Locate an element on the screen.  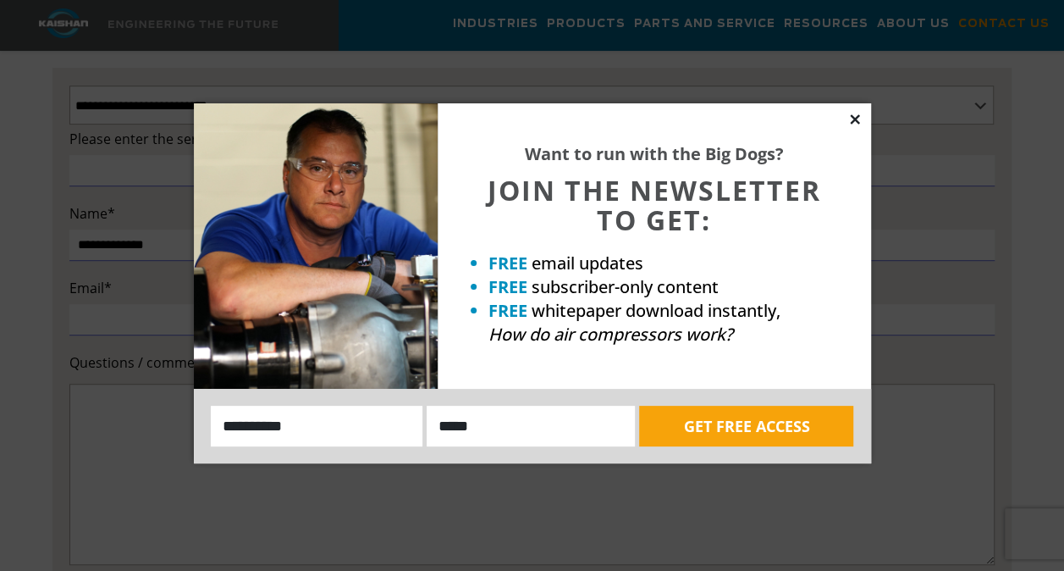
span: whitepaper download instantly, is located at coordinates (656, 310).